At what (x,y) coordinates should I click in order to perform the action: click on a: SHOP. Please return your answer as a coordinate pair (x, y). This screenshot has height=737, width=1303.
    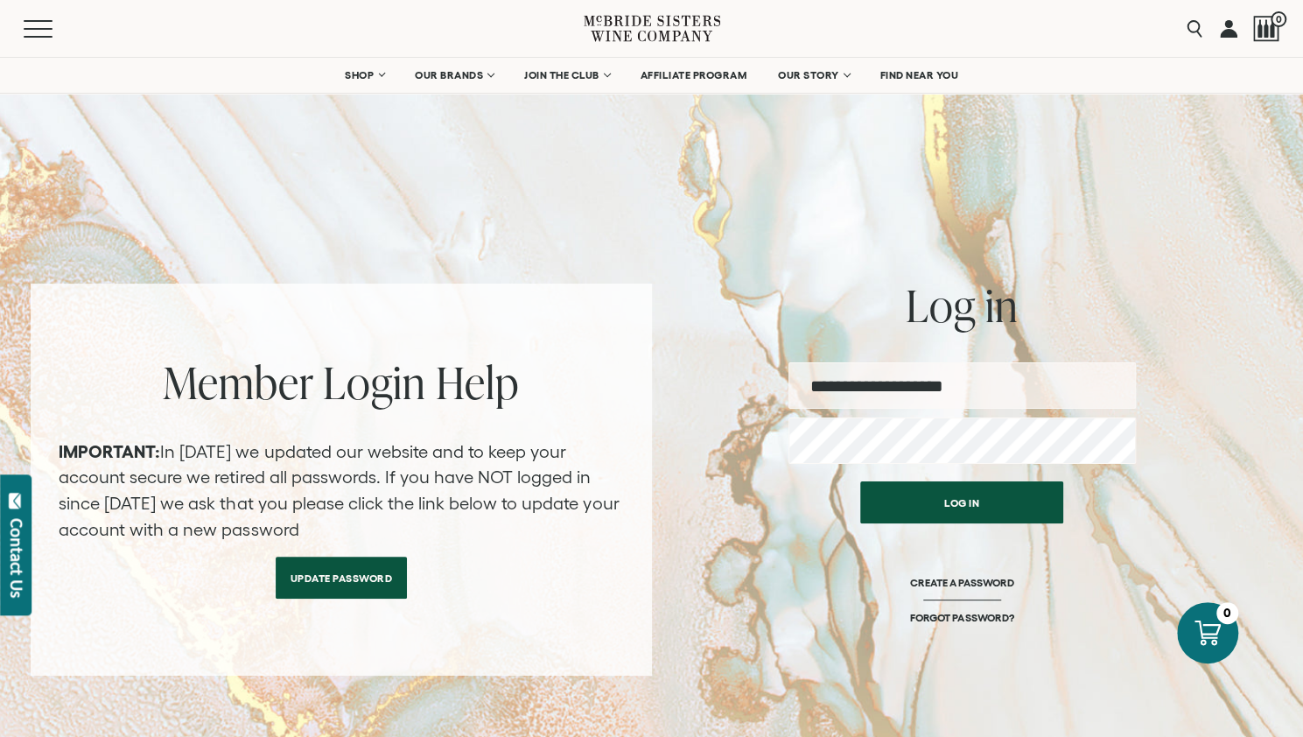
    Looking at the image, I should click on (364, 75).